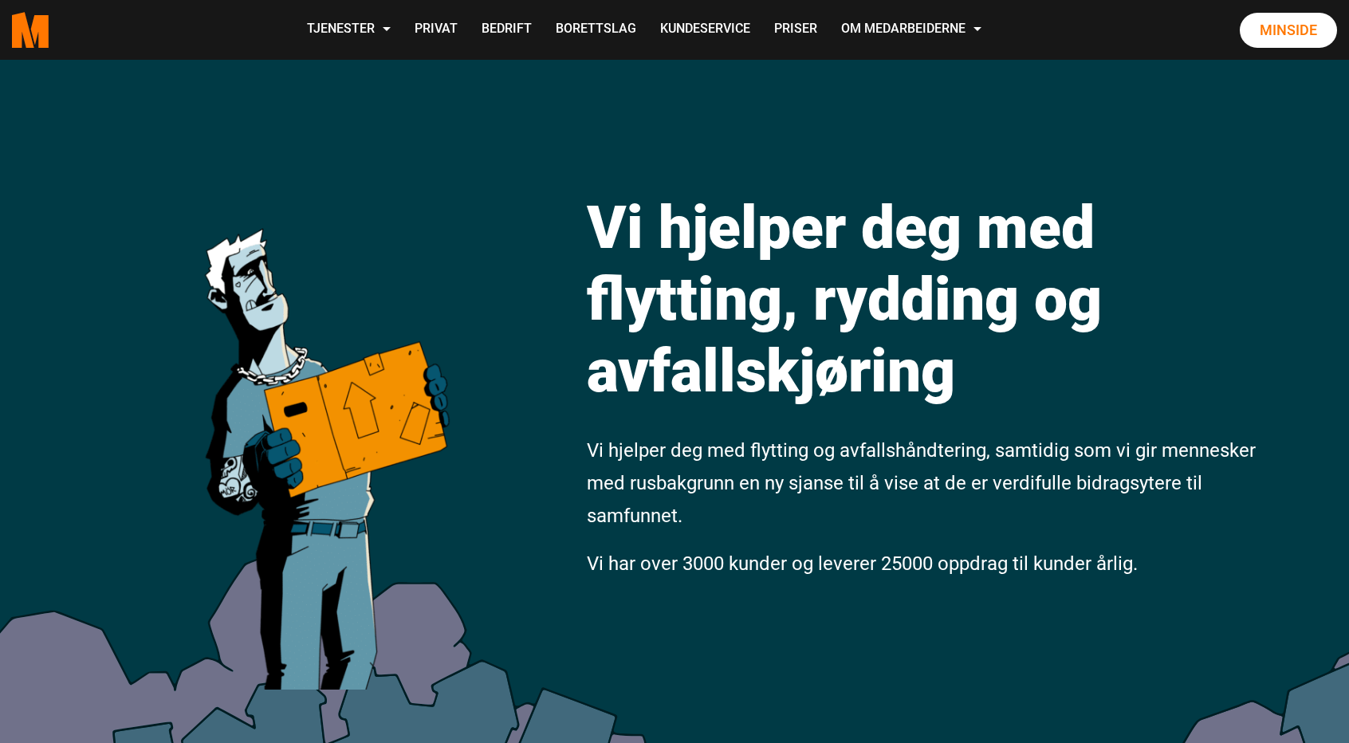 The width and height of the screenshot is (1349, 743). I want to click on a: Tjenester, so click(348, 30).